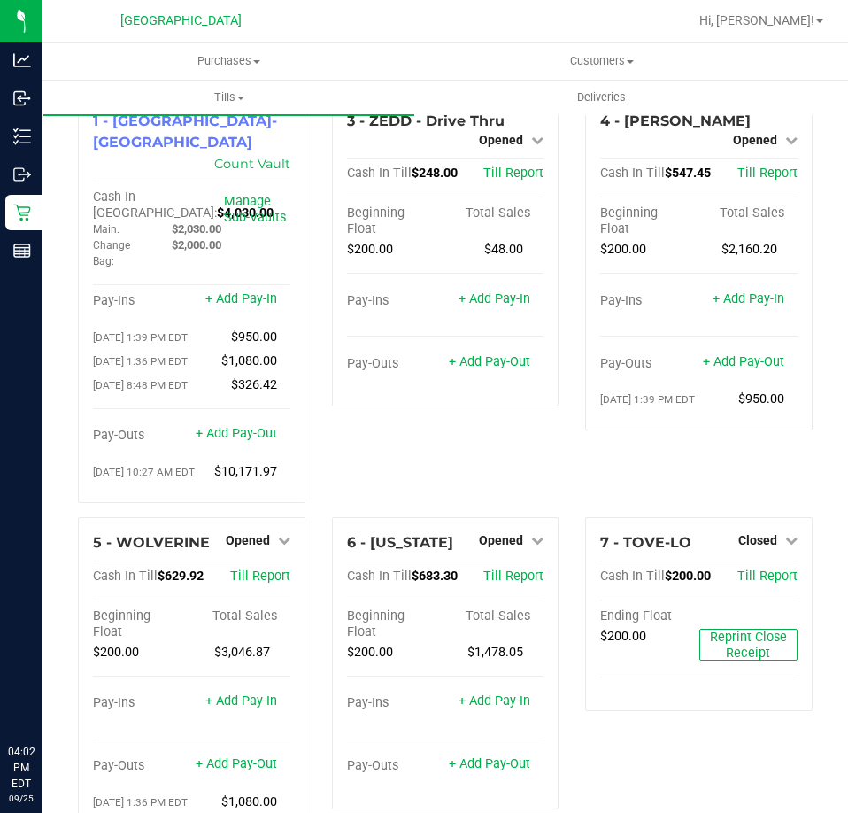  What do you see at coordinates (748, 645) in the screenshot?
I see `button: Reprint Close Receipt` at bounding box center [748, 645].